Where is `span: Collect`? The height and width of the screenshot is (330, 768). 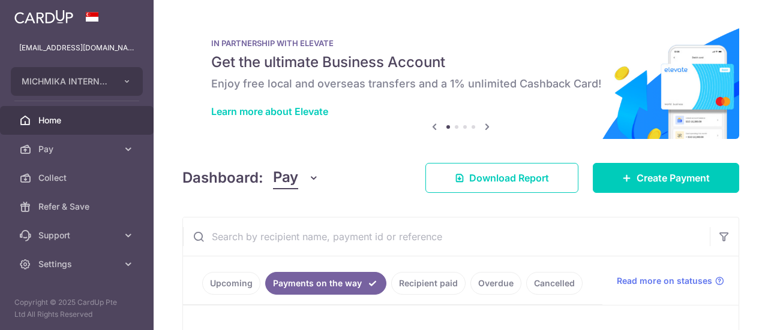 span: Collect is located at coordinates (78, 178).